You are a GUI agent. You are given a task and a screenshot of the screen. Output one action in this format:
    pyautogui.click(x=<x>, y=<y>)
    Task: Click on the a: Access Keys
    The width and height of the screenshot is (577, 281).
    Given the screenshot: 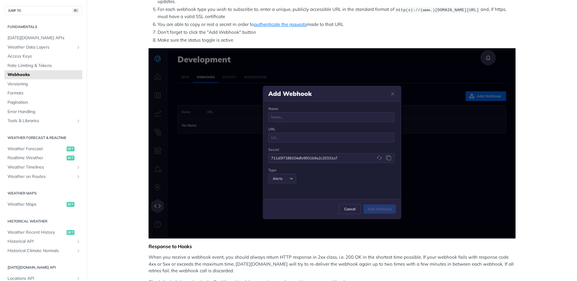 What is the action you would take?
    pyautogui.click(x=43, y=56)
    